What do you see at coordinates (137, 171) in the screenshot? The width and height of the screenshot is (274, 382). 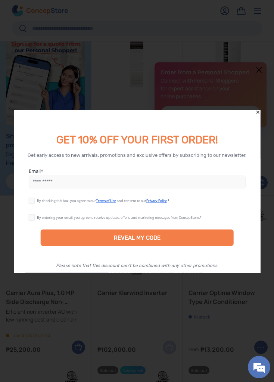 I see `label: Email` at bounding box center [137, 171].